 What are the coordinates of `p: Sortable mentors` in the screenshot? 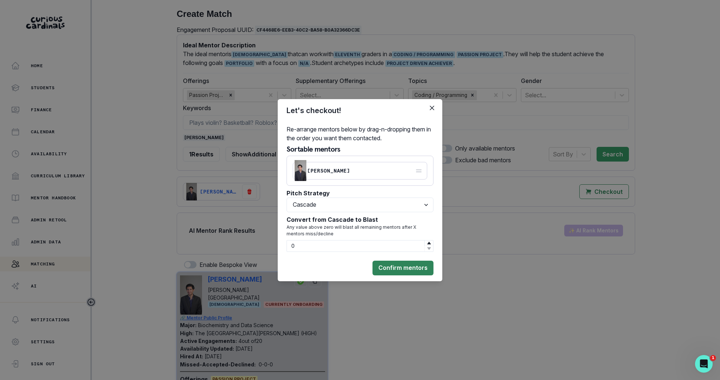 It's located at (360, 151).